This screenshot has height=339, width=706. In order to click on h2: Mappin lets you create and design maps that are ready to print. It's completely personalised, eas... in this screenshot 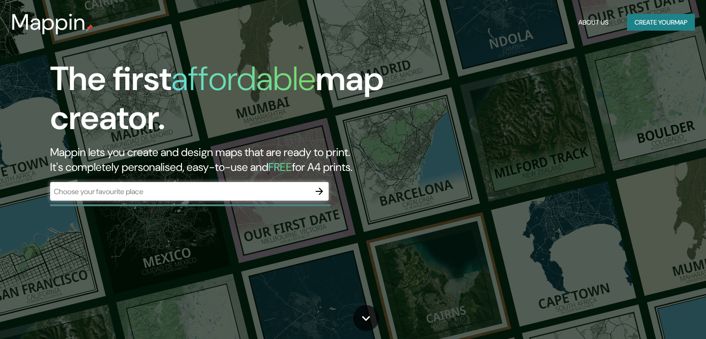, I will do `click(226, 160)`.